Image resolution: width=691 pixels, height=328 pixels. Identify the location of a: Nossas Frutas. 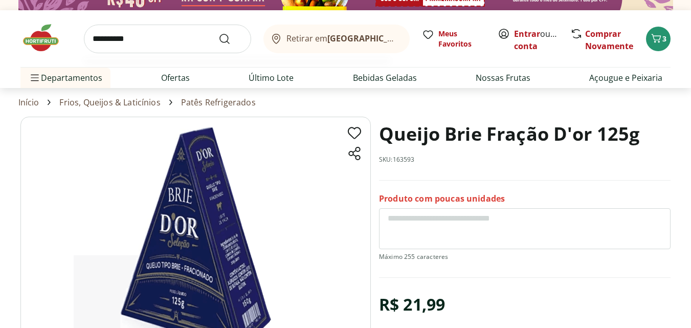
(503, 78).